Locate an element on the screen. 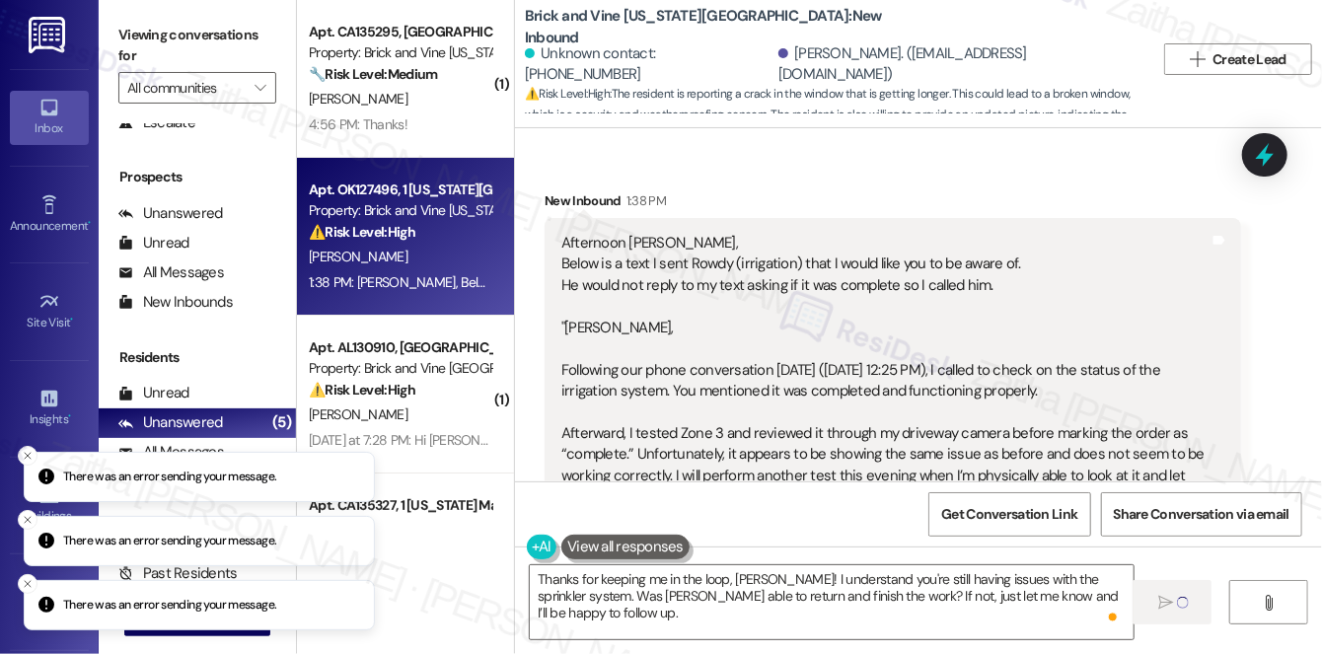 The image size is (1322, 654). div: 4:56 PM: Thanks! is located at coordinates (358, 124).